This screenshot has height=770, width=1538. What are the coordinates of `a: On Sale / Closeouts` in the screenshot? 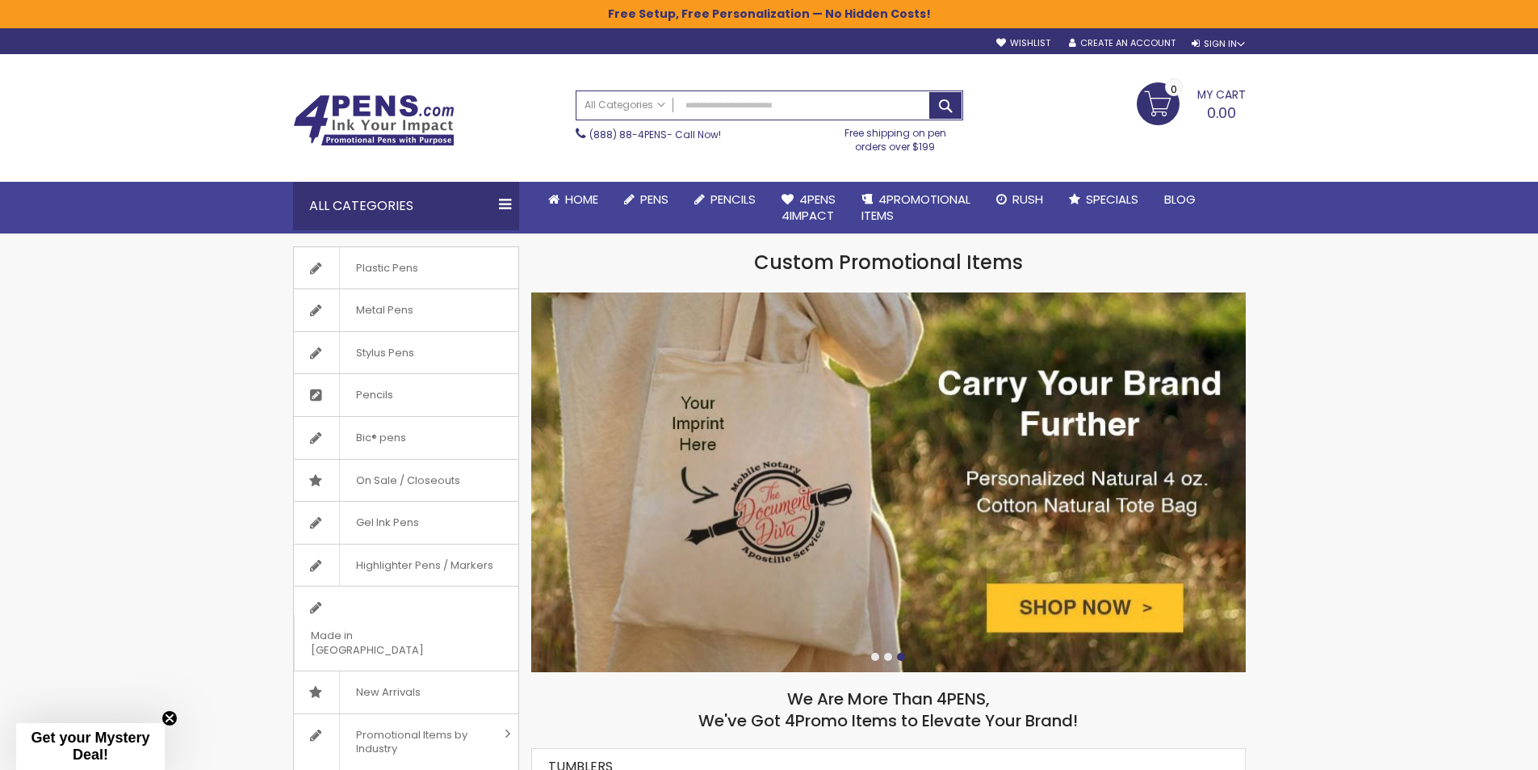 It's located at (406, 481).